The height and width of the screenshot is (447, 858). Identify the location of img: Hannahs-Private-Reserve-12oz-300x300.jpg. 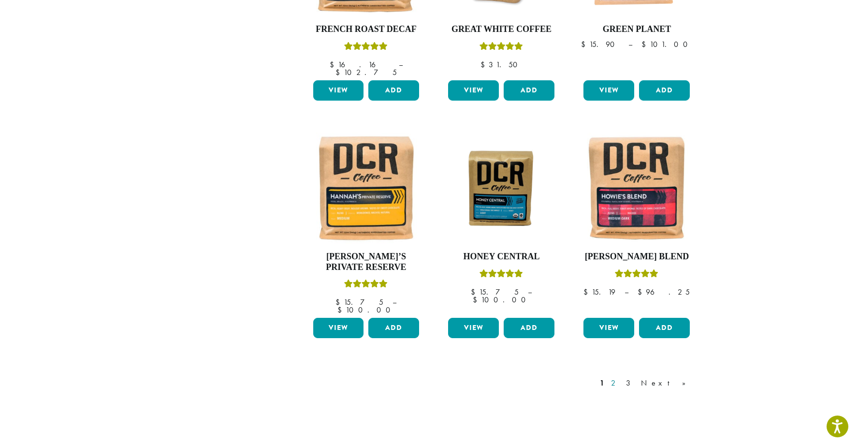
(366, 188).